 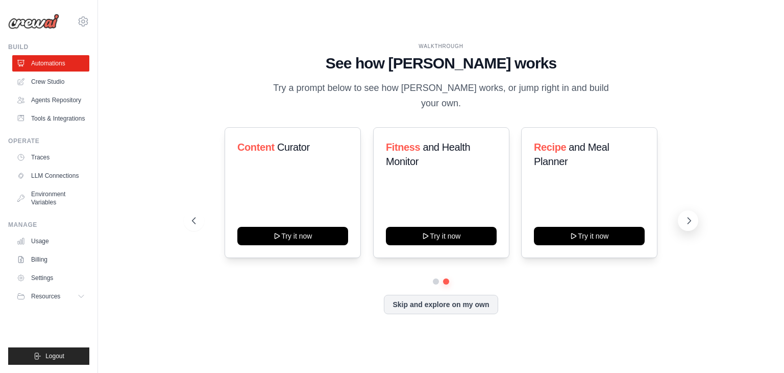 I want to click on span: Content, so click(x=256, y=147).